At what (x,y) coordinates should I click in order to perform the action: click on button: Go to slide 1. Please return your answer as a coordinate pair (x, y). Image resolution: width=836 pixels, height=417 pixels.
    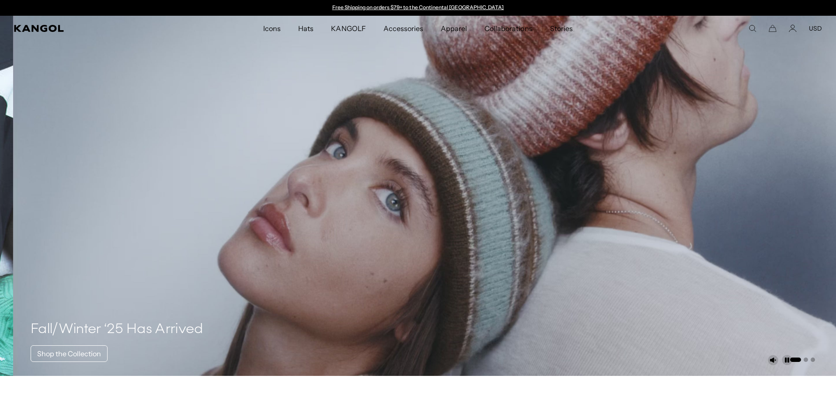
    Looking at the image, I should click on (796, 360).